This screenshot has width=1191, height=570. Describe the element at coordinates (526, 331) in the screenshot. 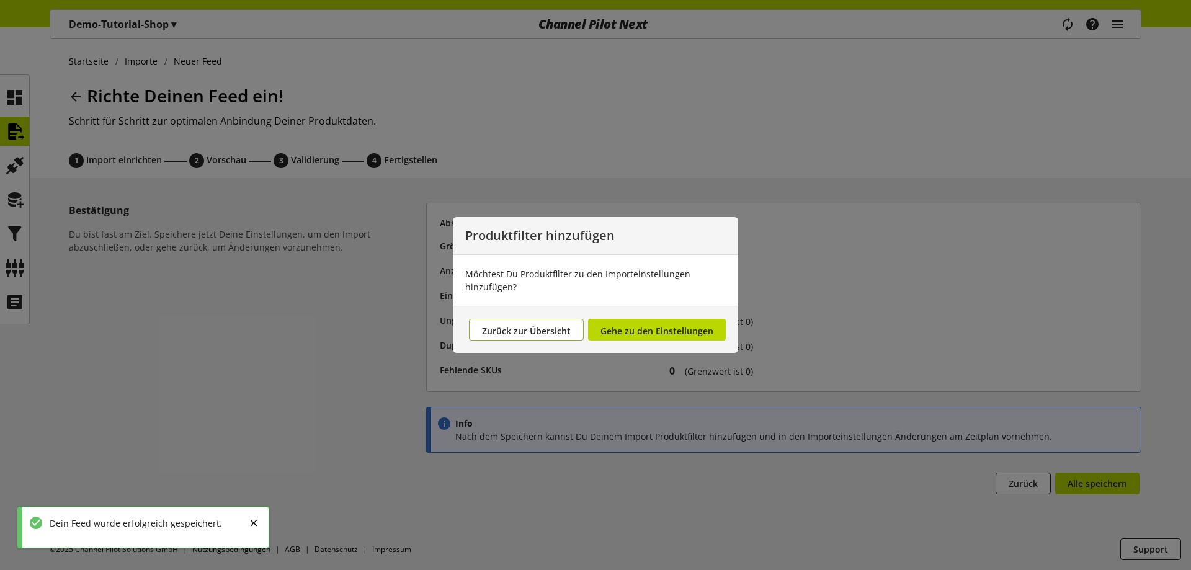

I see `span: Zurück zur Übersicht` at that location.